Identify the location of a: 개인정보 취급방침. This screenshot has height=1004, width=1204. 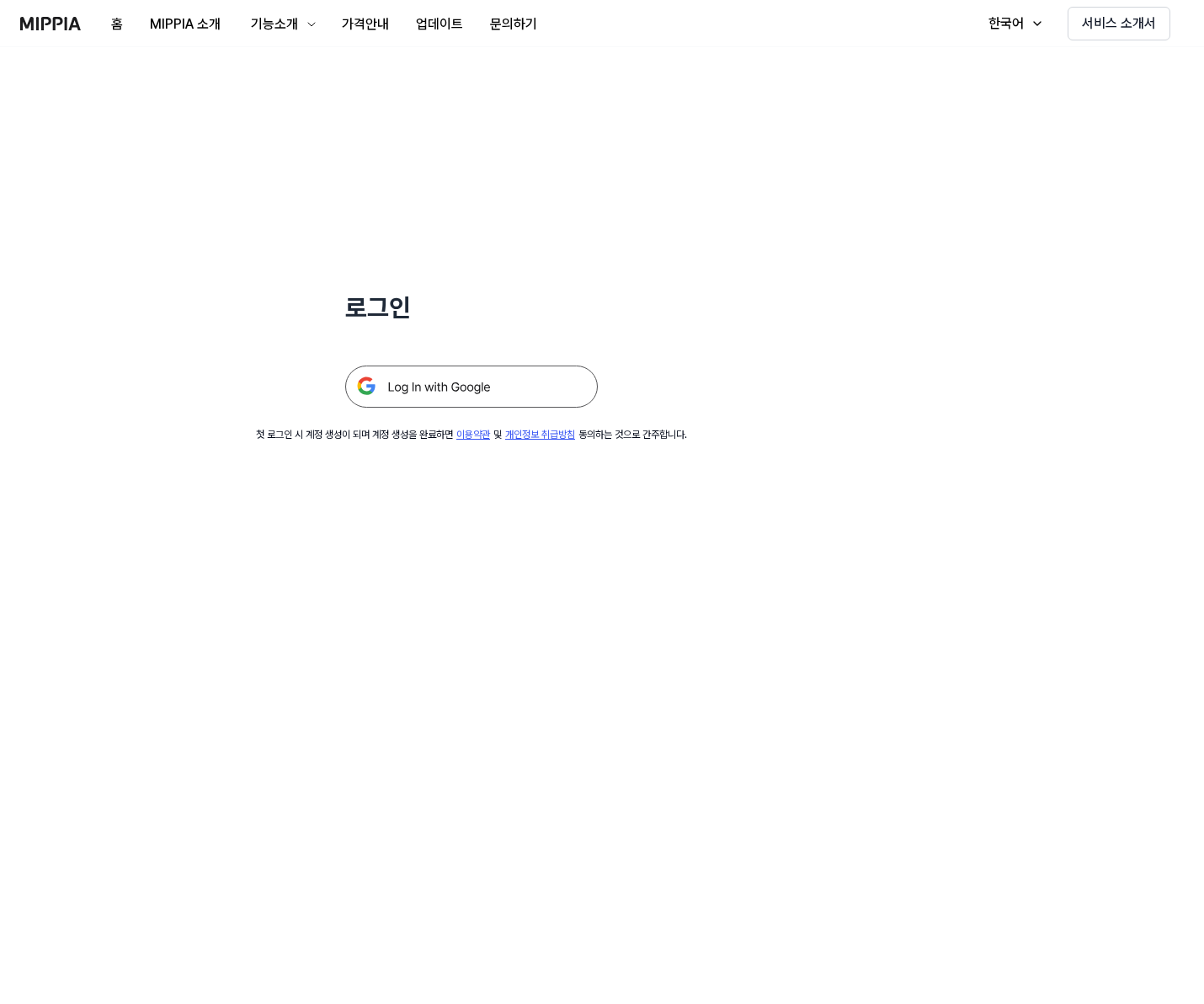
(540, 435).